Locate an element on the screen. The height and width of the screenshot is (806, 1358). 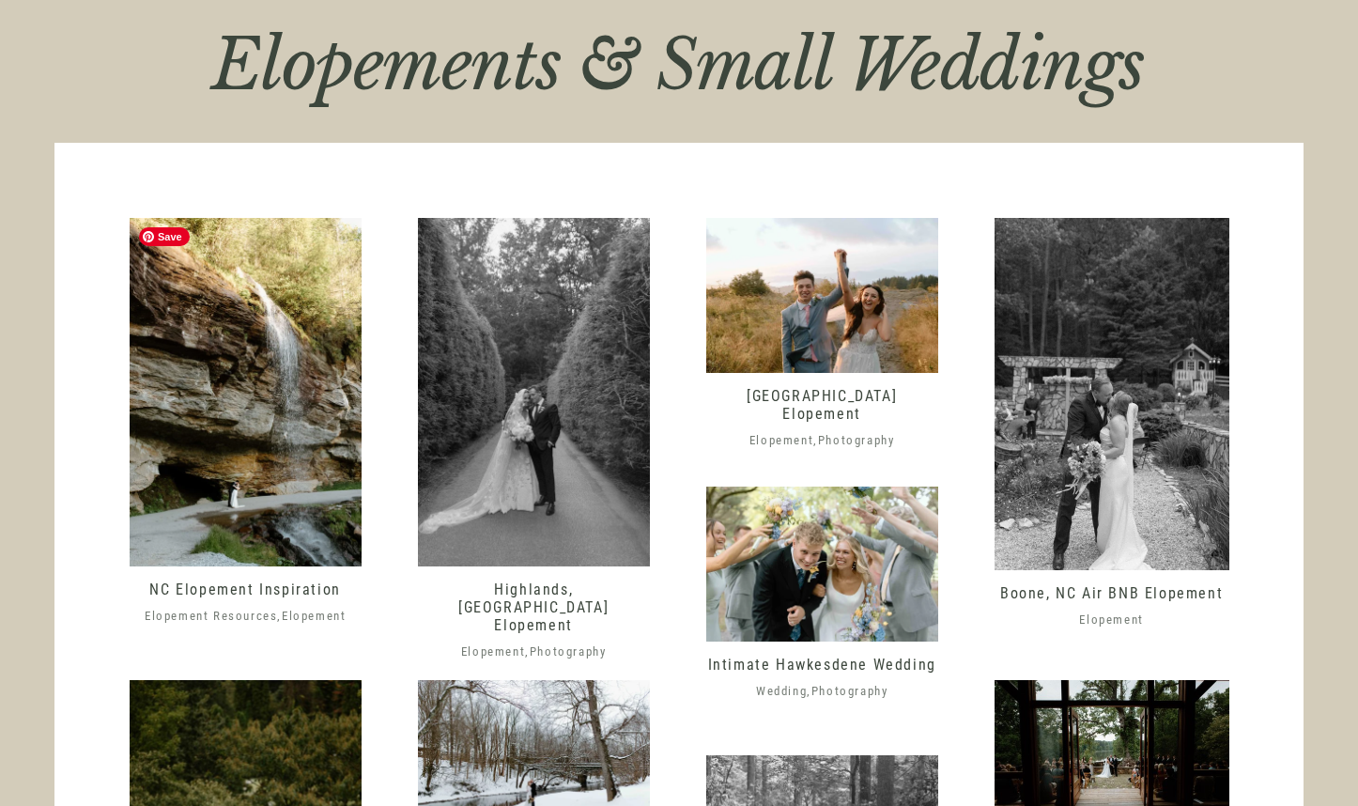
img: Blue Ridge Parkway Elopement is located at coordinates (822, 295).